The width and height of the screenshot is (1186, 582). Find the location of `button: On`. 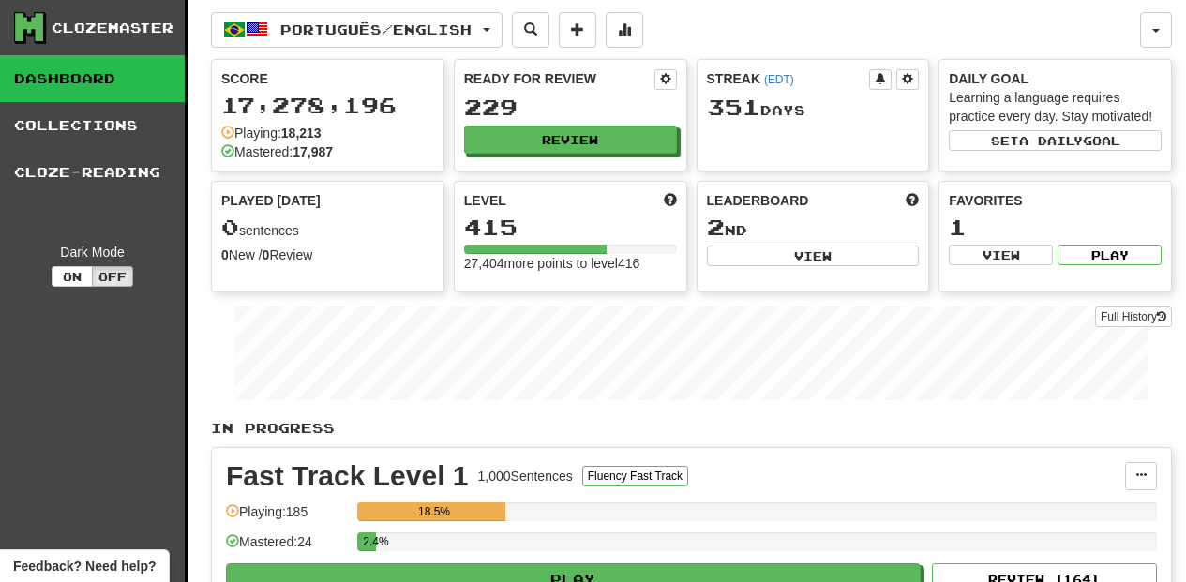

button: On is located at coordinates (72, 276).